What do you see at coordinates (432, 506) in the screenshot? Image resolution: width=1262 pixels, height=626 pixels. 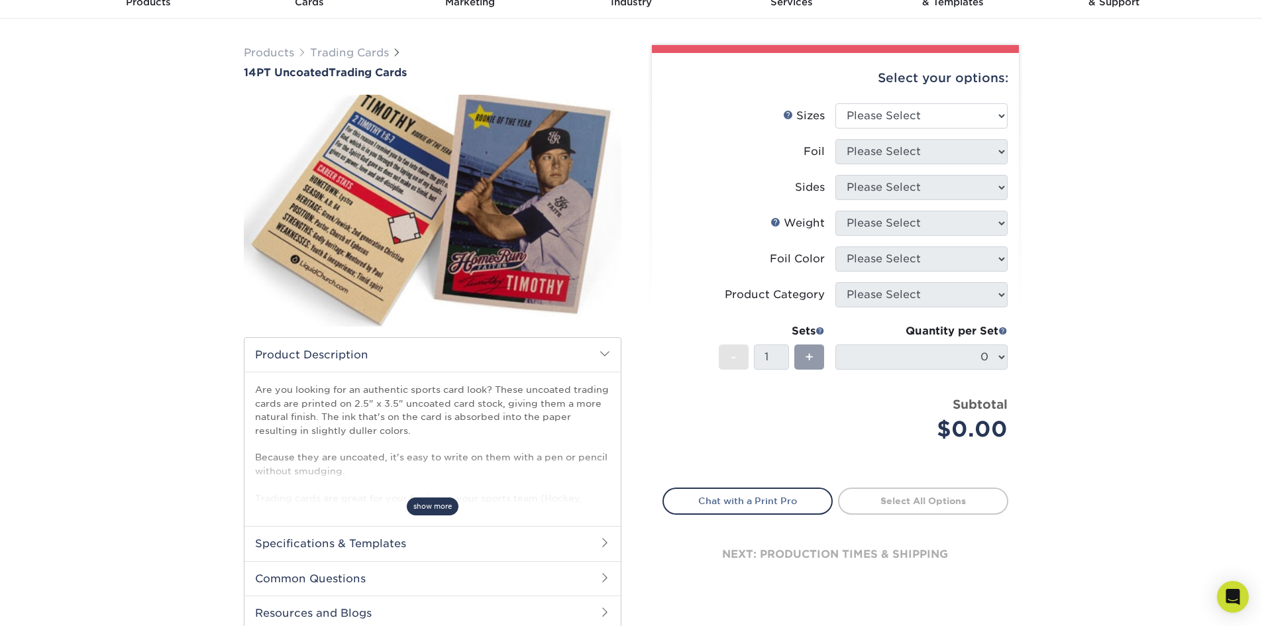 I see `span: show more` at bounding box center [432, 506].